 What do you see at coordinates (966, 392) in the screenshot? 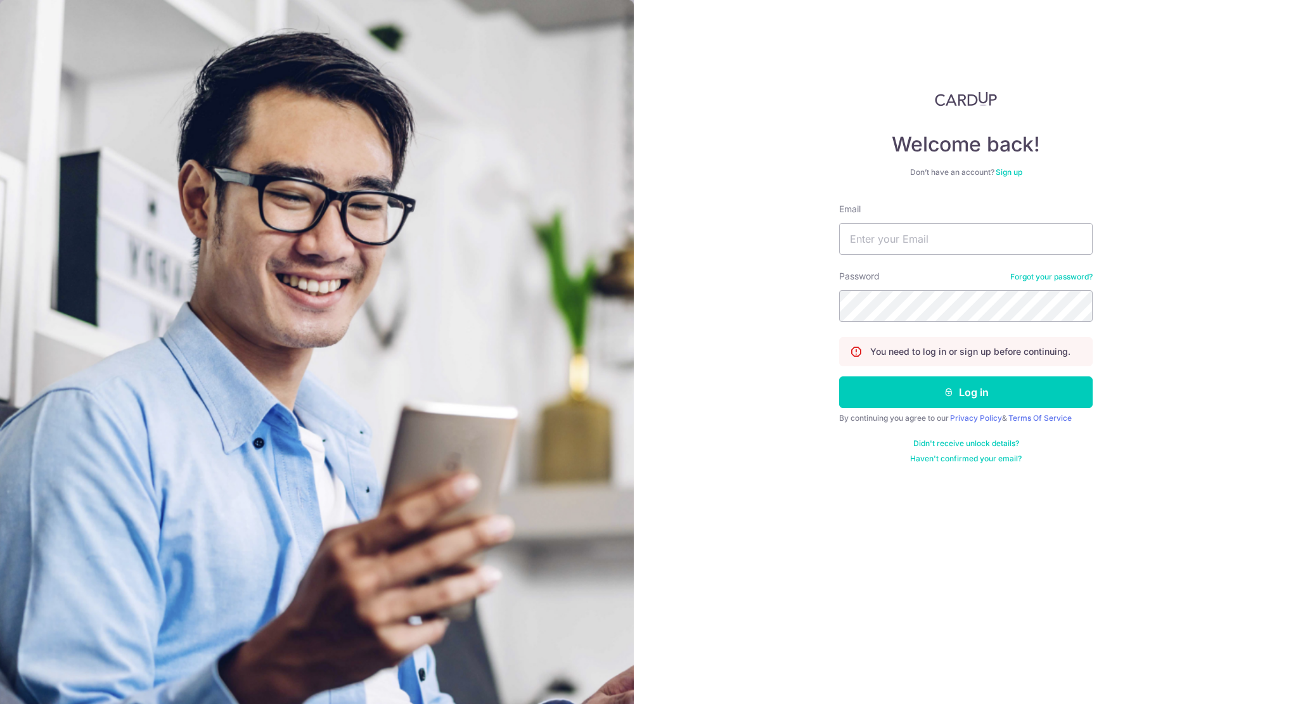
I see `button: Log in` at bounding box center [966, 392].